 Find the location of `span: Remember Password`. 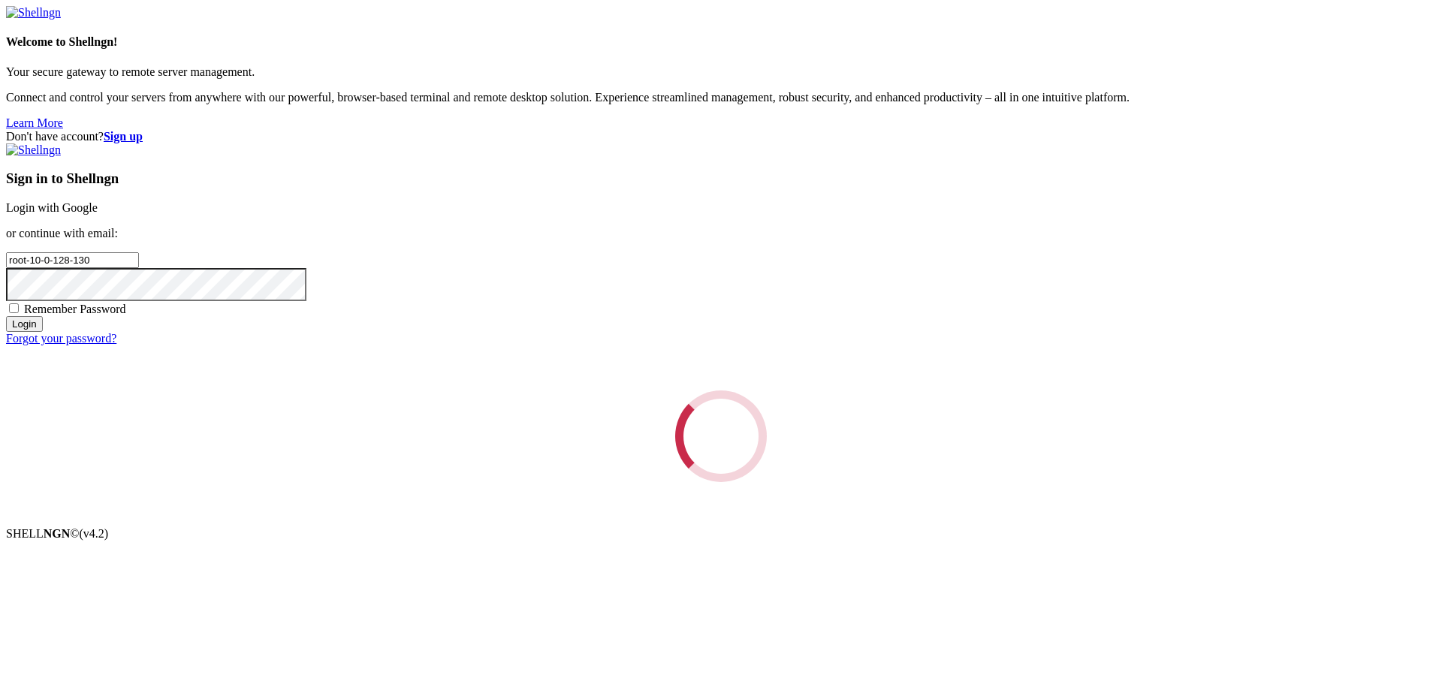

span: Remember Password is located at coordinates (75, 309).